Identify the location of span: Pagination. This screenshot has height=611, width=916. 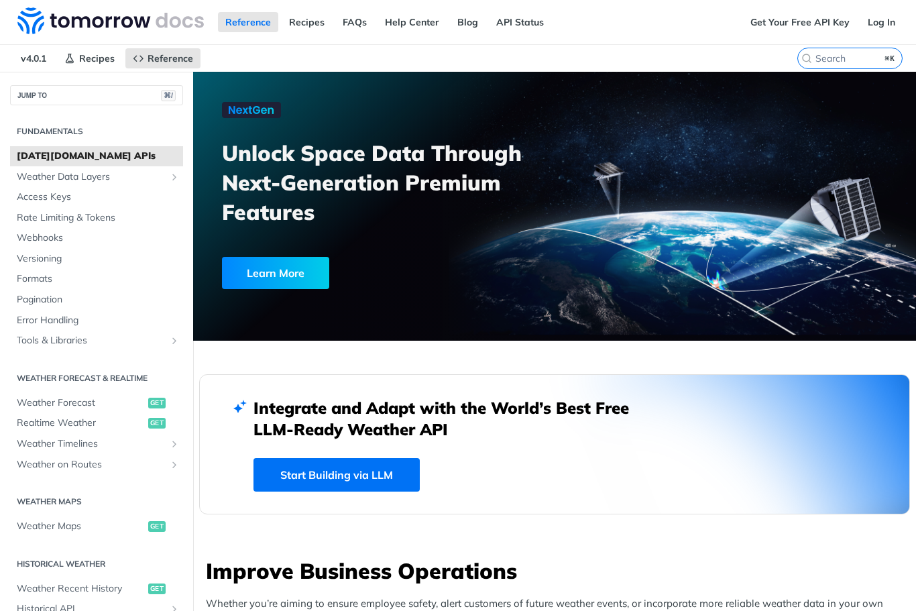
(98, 300).